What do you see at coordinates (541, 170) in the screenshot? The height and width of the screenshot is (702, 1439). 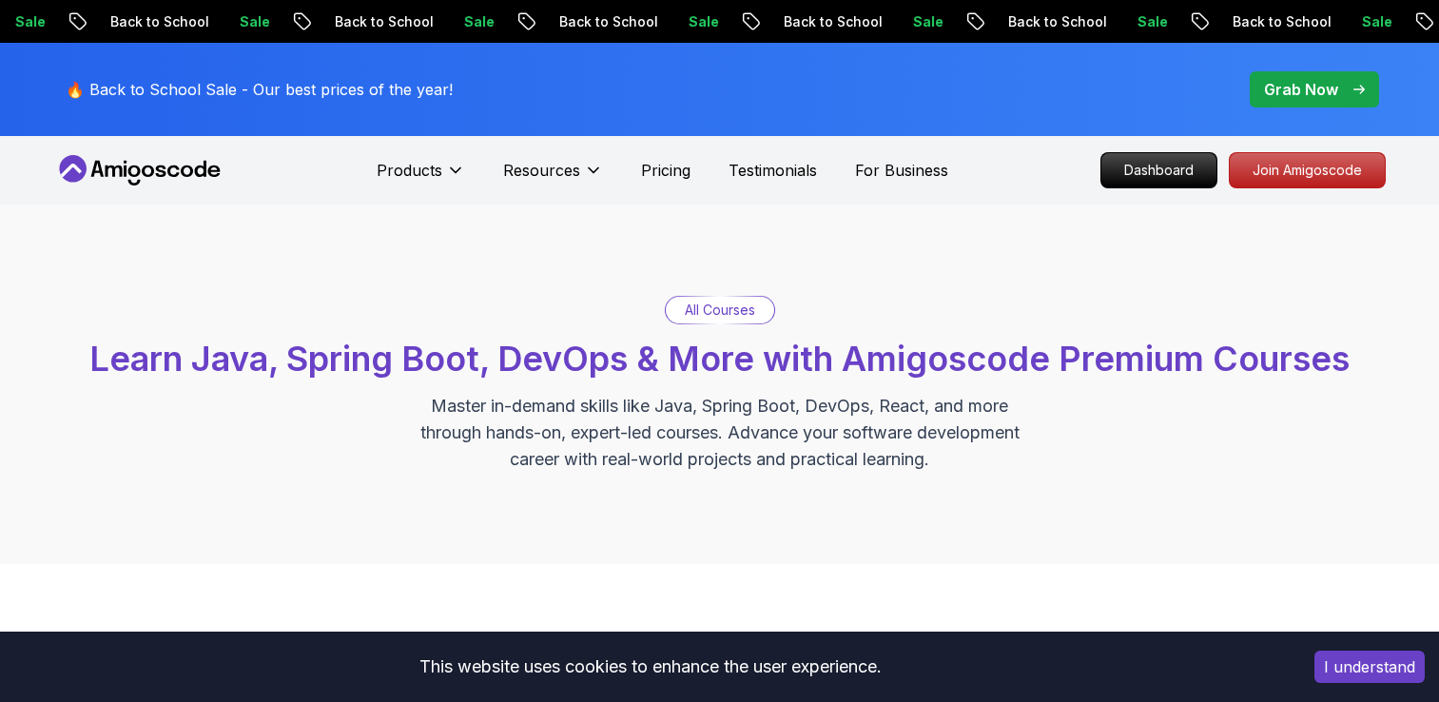 I see `p: Resources` at bounding box center [541, 170].